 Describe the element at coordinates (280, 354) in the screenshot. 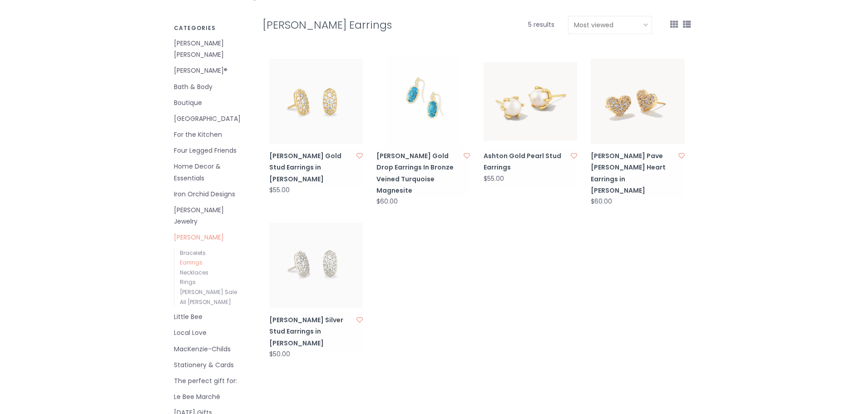

I see `div: $50.00` at that location.